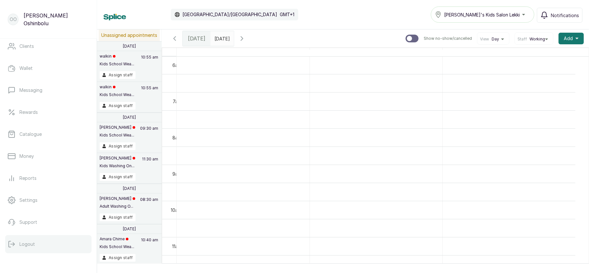 This screenshot has height=273, width=589. What do you see at coordinates (48, 222) in the screenshot?
I see `a: Support` at bounding box center [48, 222].